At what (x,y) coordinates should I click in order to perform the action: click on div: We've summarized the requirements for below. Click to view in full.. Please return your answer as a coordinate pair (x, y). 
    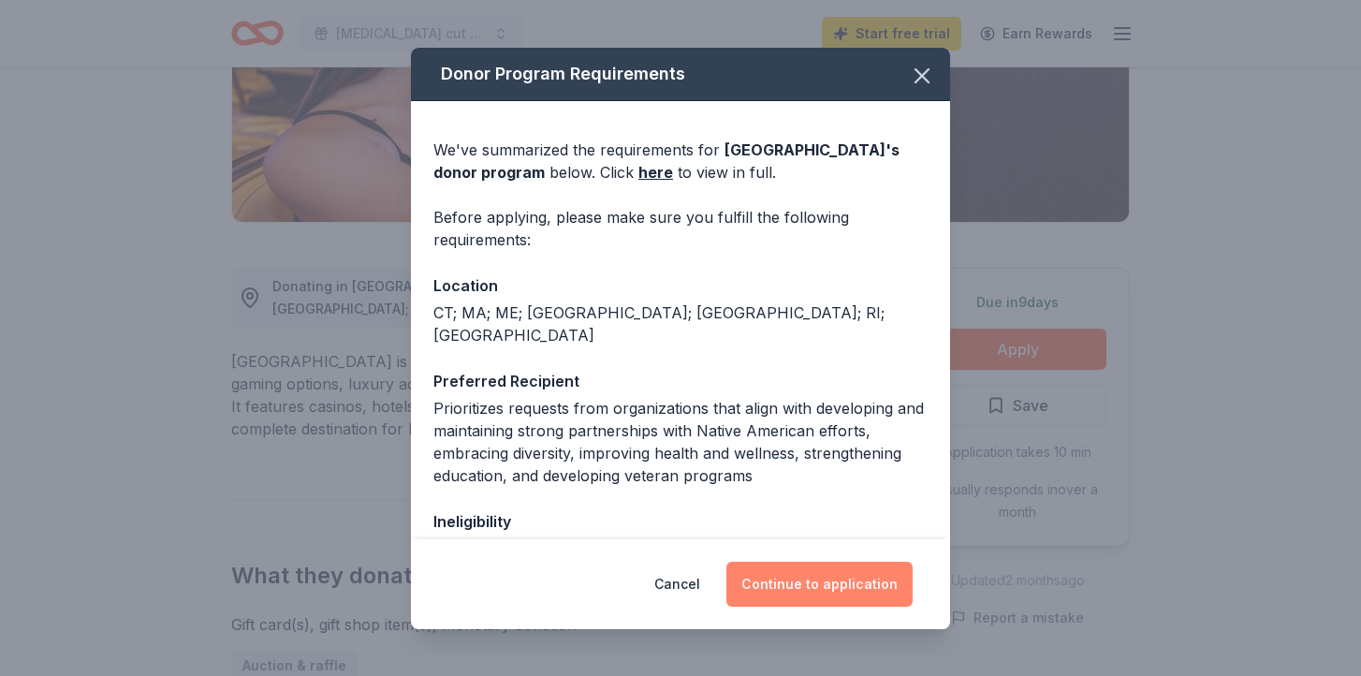
    Looking at the image, I should click on (681, 161).